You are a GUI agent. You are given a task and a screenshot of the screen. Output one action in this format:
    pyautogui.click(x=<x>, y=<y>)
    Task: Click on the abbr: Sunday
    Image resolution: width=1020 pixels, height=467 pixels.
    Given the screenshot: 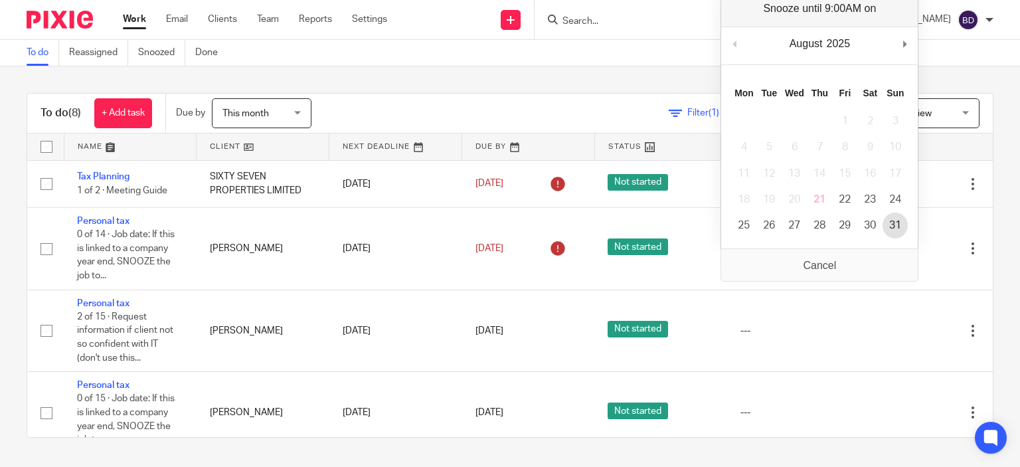 What is the action you would take?
    pyautogui.click(x=896, y=93)
    